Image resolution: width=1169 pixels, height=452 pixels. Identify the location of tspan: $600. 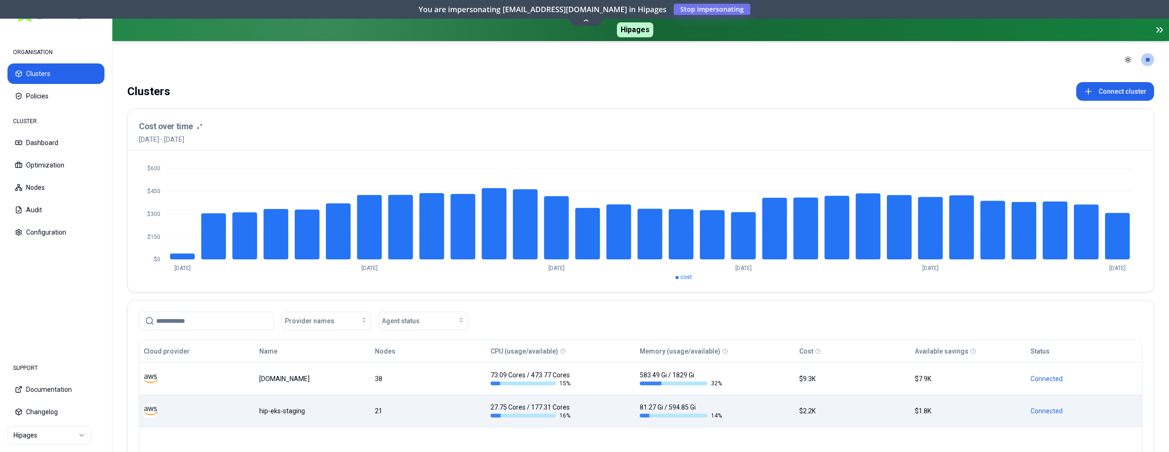
(154, 168).